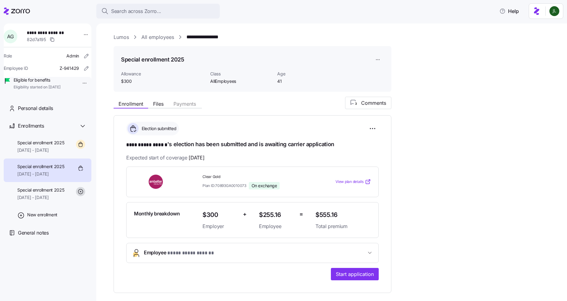 The width and height of the screenshot is (567, 301). I want to click on span: 41, so click(308, 81).